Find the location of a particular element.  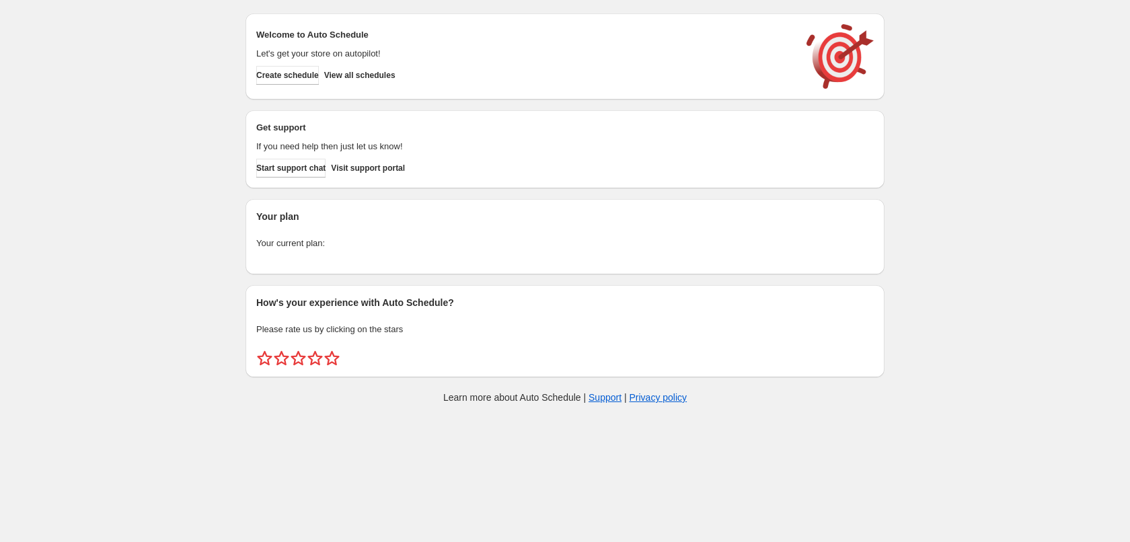

p: Let's get your store on autopilot! is located at coordinates (524, 54).